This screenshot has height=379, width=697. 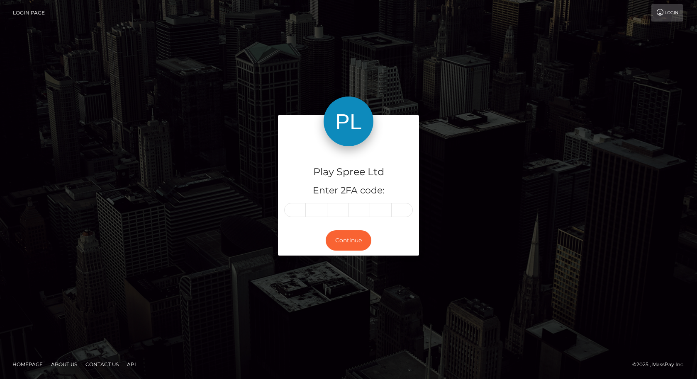 I want to click on img: Play Spree Ltd, so click(x=348, y=121).